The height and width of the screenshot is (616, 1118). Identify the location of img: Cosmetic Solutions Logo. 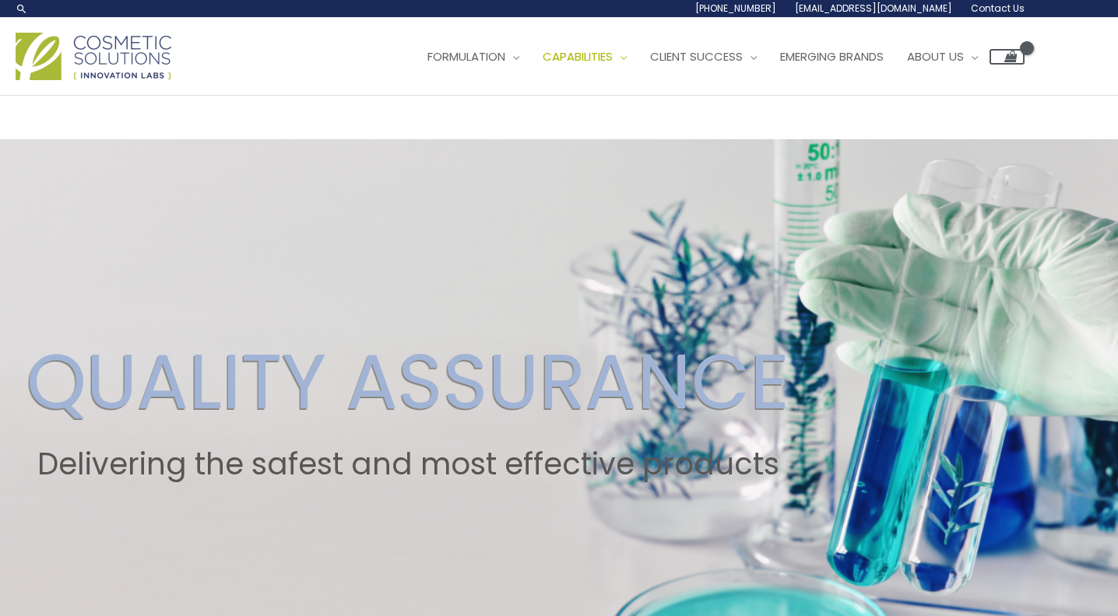
(93, 56).